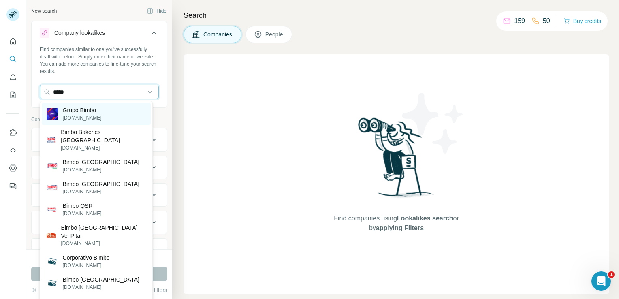 The image size is (619, 299). Describe the element at coordinates (99, 167) in the screenshot. I see `button: Industry` at that location.